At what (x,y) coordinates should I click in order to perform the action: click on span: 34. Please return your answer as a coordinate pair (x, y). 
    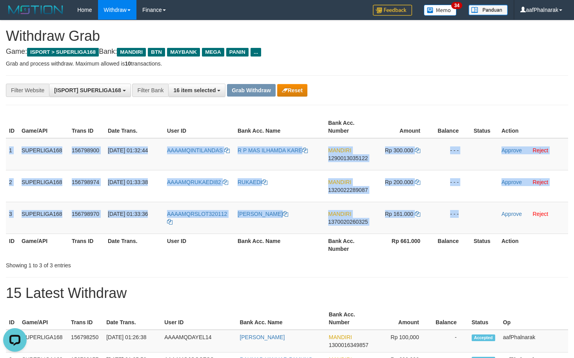
    Looking at the image, I should click on (456, 5).